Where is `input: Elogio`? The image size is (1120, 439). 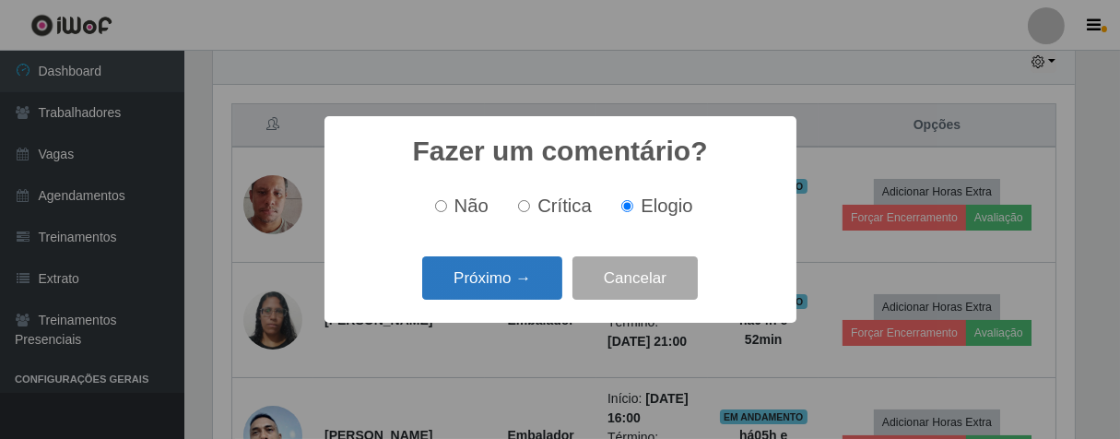
input: Elogio is located at coordinates (627, 206).